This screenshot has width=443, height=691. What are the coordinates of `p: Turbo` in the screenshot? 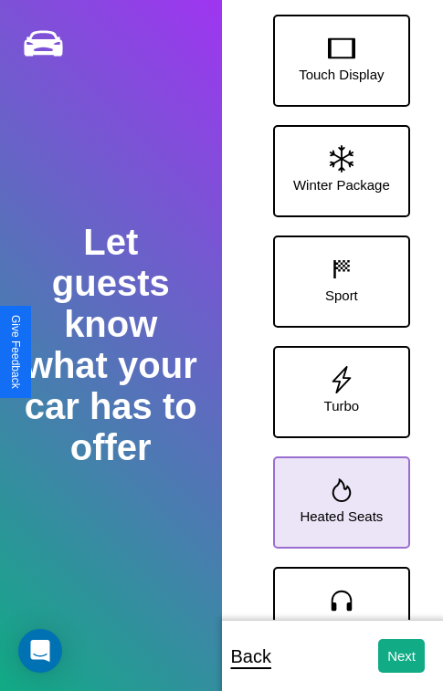 It's located at (341, 405).